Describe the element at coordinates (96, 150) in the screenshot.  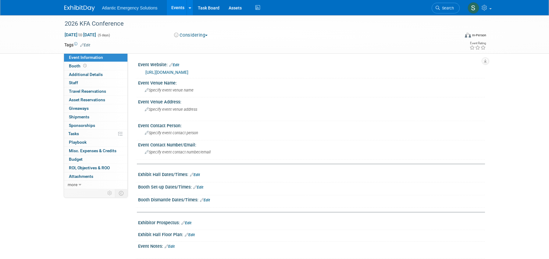
I see `a: Misc. Expenses & Credits` at that location.